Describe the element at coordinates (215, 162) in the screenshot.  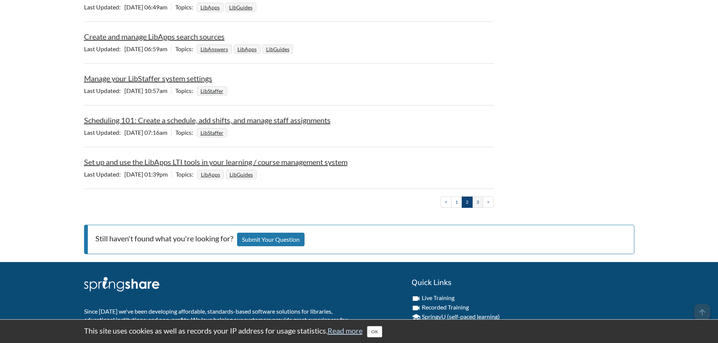
I see `a: Set up and use the LibApps LTI tools in your learning / course management system` at that location.